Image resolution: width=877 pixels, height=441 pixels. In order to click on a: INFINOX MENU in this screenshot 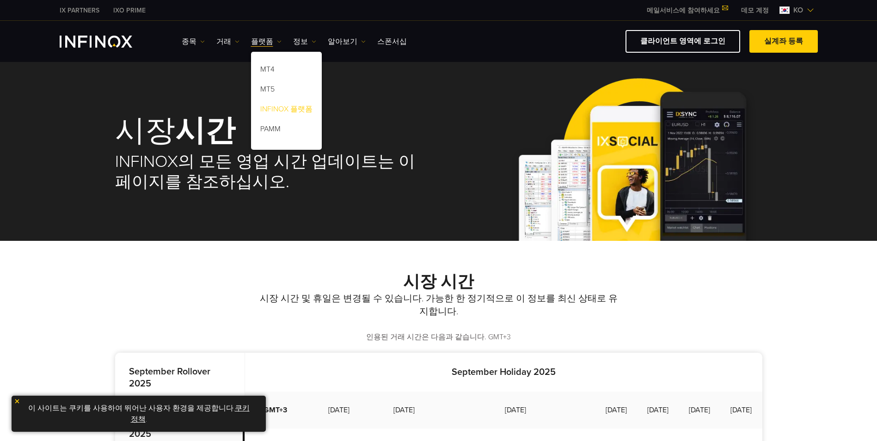, I will do `click(755, 10)`.